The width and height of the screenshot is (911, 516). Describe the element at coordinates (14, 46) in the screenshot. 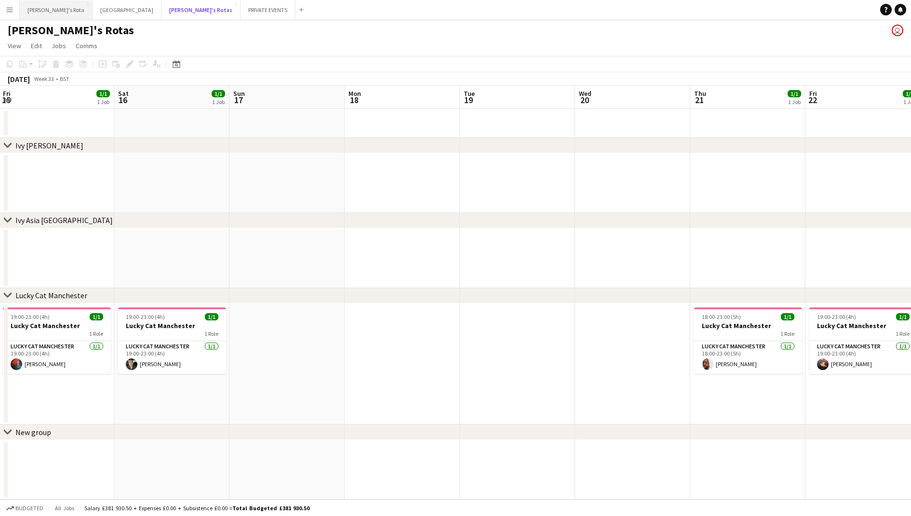

I see `a: View` at that location.